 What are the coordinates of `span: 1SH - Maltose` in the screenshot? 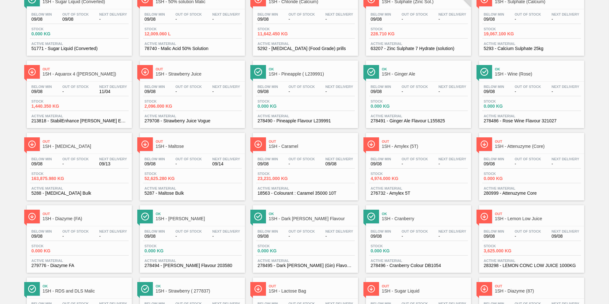 It's located at (199, 146).